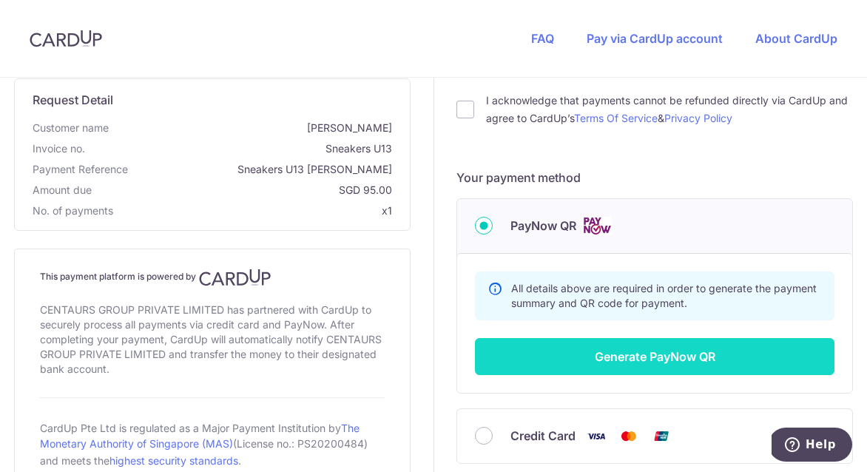 The image size is (867, 472). What do you see at coordinates (542, 38) in the screenshot?
I see `a: FAQ` at bounding box center [542, 38].